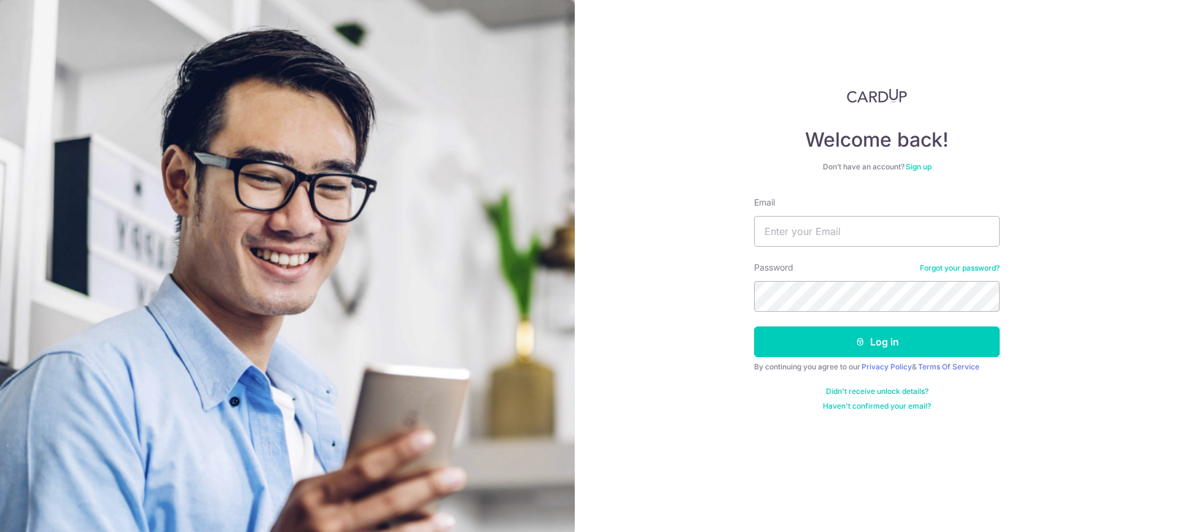  I want to click on h4: Welcome back!, so click(877, 140).